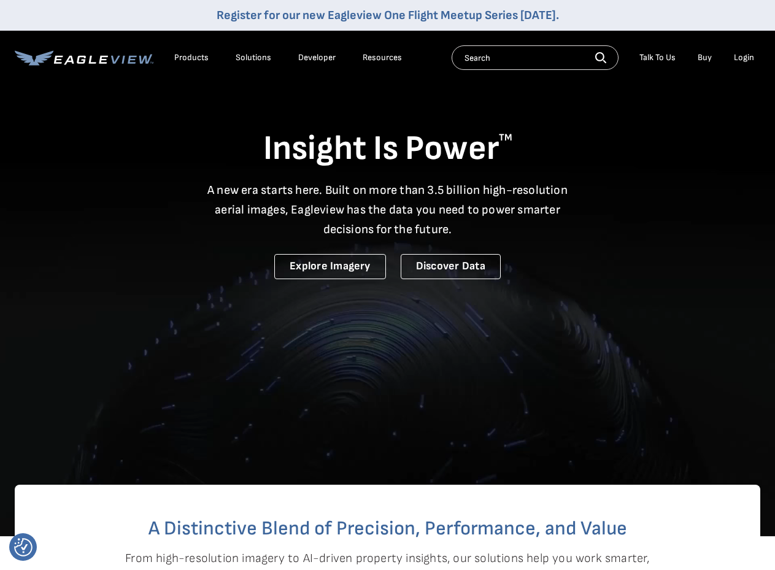  What do you see at coordinates (387, 149) in the screenshot?
I see `h1: Insight Is Power` at bounding box center [387, 149].